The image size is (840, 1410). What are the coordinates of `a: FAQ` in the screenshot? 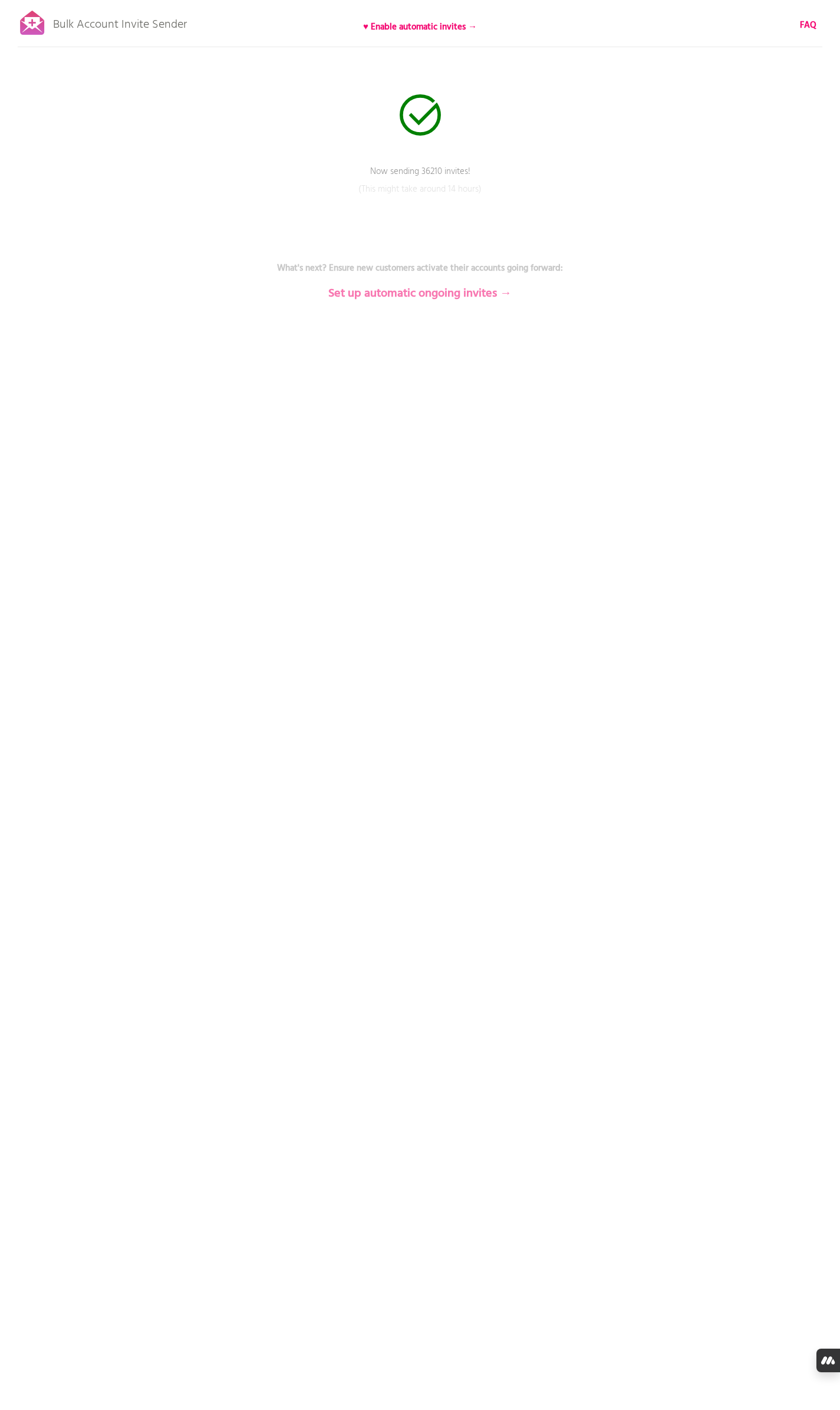 It's located at (808, 25).